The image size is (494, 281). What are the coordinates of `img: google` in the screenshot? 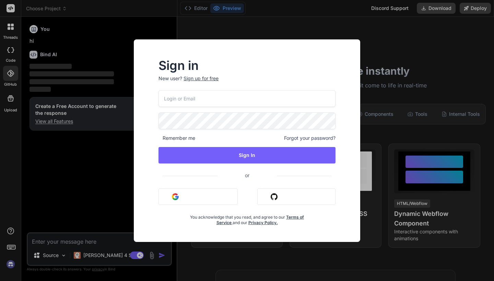 It's located at (175, 197).